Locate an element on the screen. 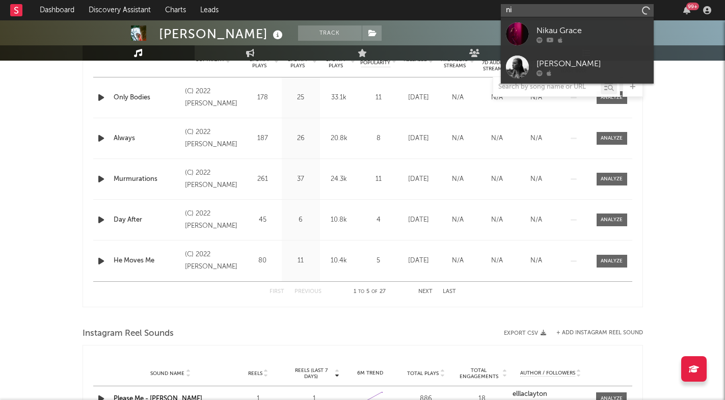 The image size is (725, 400). span: Instagram Reel Sounds is located at coordinates (128, 334).